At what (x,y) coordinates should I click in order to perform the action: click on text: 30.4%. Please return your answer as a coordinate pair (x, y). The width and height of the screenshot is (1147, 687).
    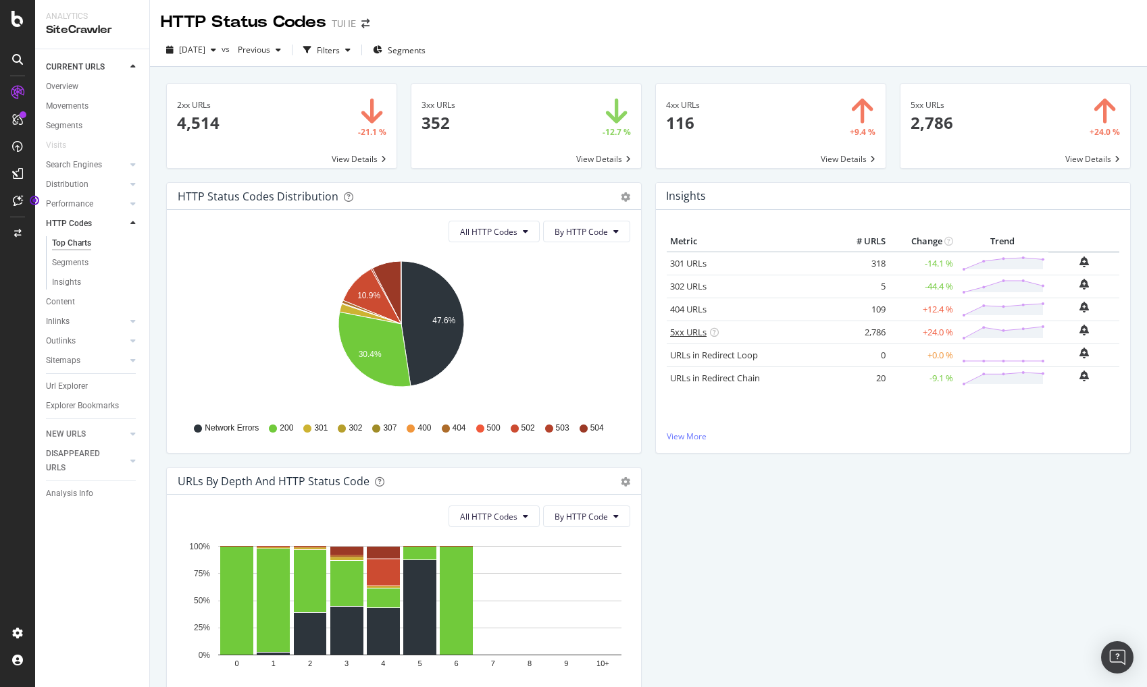
    Looking at the image, I should click on (370, 355).